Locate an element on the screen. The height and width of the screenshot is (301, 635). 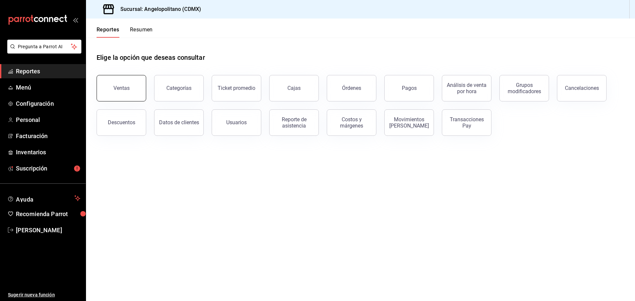
button: Transacciones Pay is located at coordinates (466, 123).